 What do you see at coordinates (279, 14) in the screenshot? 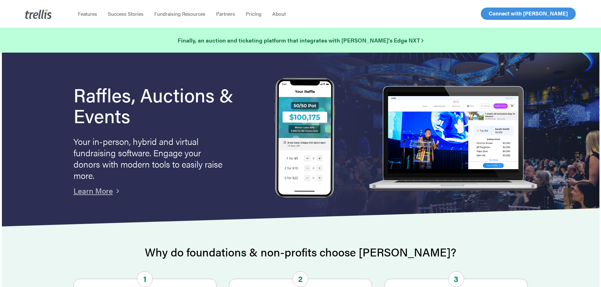
I see `a: About` at bounding box center [279, 14].